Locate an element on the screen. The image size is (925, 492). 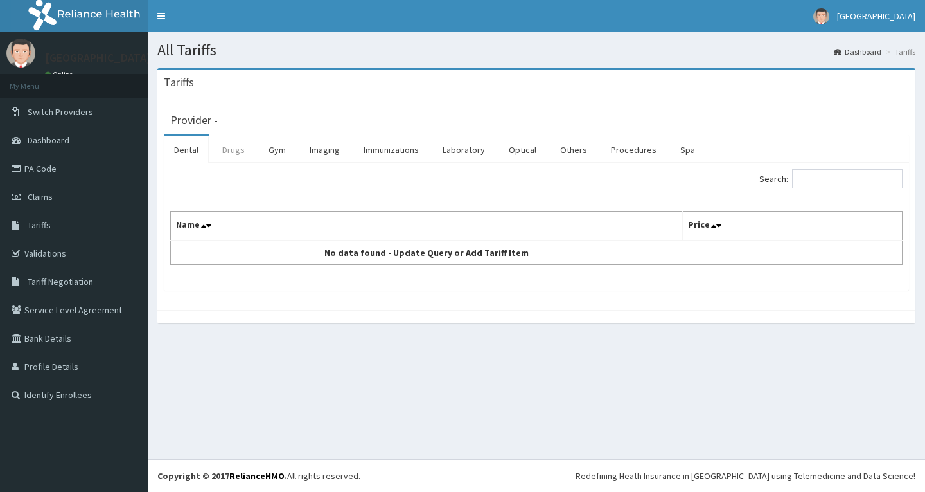
label: Search: is located at coordinates (831, 179).